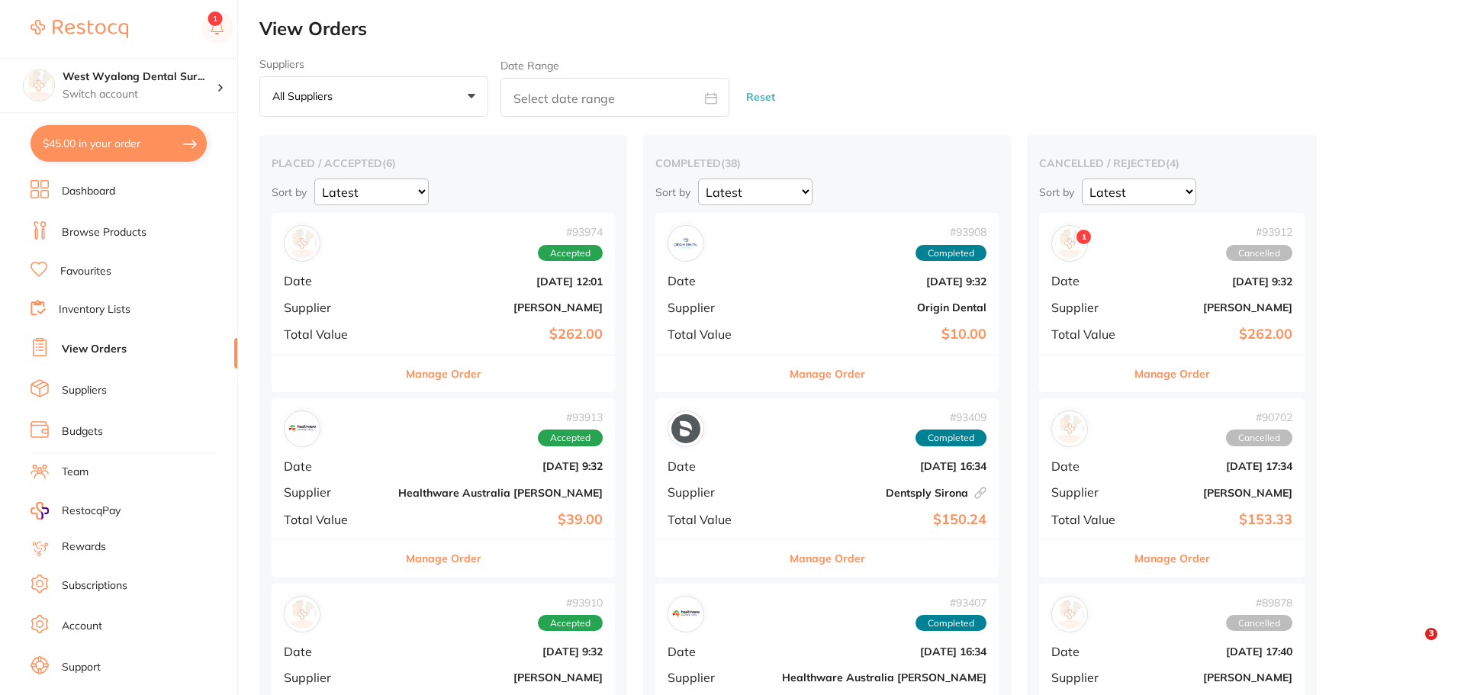 The width and height of the screenshot is (1461, 695). Describe the element at coordinates (1172, 163) in the screenshot. I see `h2: cancelled / rejected ( 4 )` at that location.